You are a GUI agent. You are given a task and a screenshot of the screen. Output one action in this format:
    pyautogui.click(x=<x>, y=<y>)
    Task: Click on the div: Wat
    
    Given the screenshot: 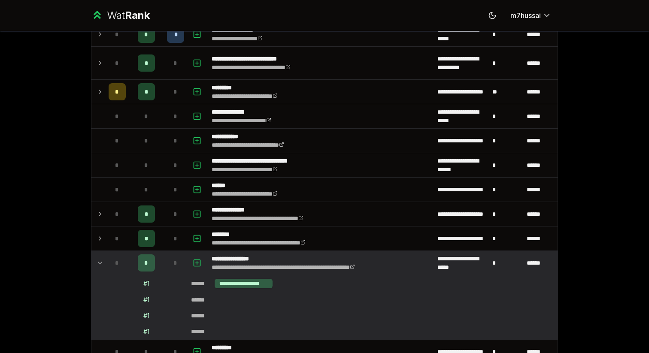 What is the action you would take?
    pyautogui.click(x=128, y=15)
    